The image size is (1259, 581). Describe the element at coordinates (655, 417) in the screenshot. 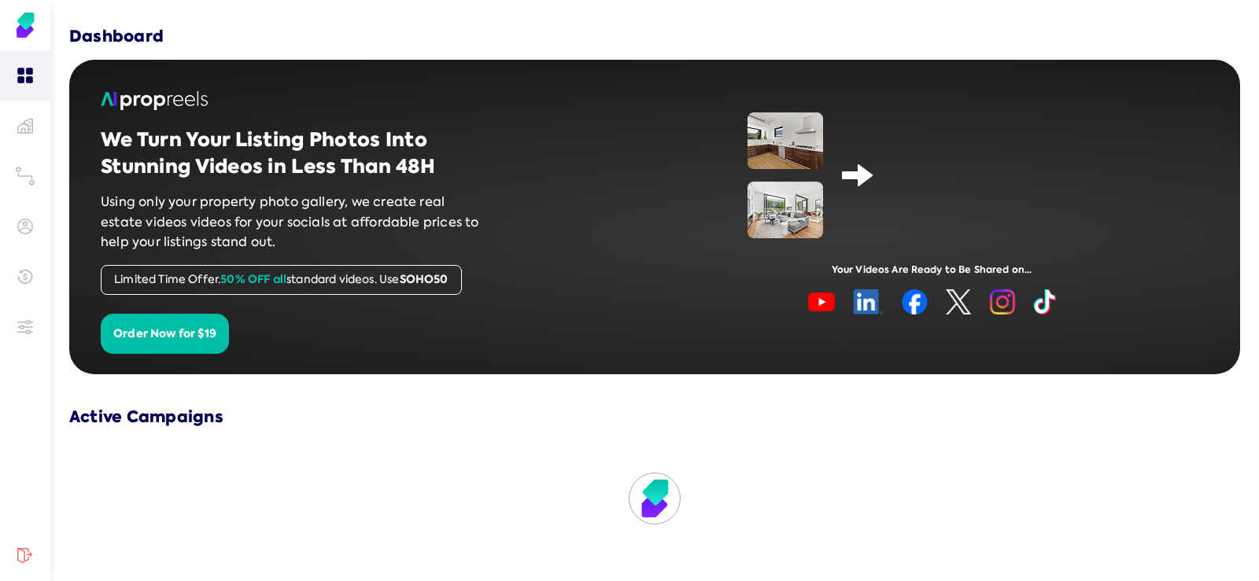

I see `h3: Active Campaigns` at that location.